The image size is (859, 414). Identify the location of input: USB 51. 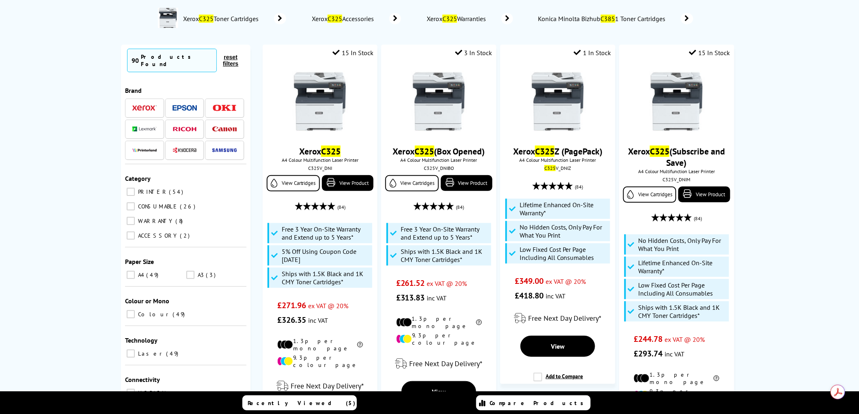
(131, 393).